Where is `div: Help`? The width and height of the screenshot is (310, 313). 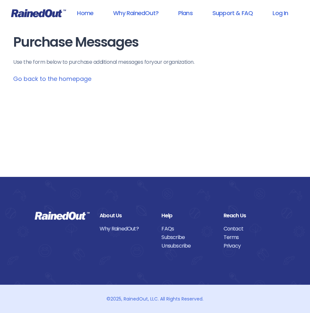
div: Help is located at coordinates (187, 215).